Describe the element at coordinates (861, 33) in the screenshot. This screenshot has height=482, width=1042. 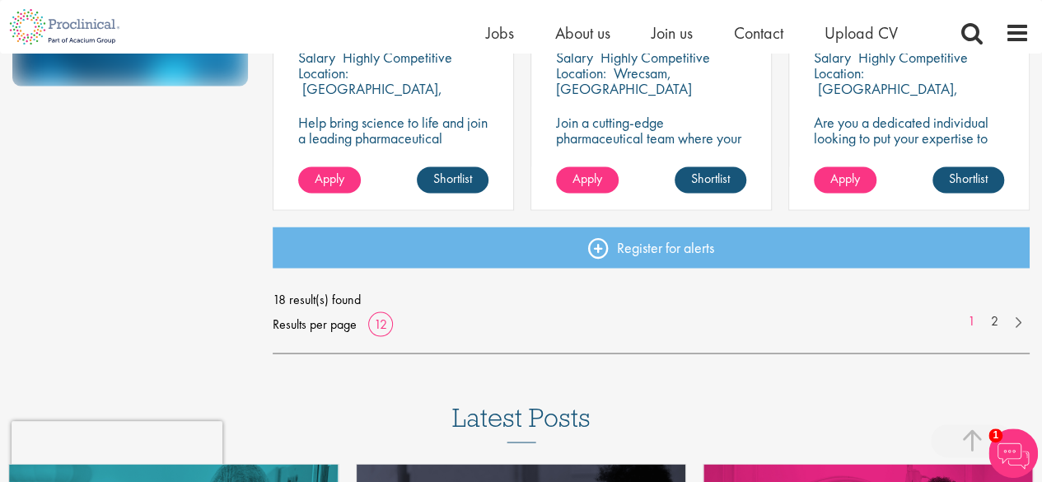
I see `a: Upload CV` at that location.